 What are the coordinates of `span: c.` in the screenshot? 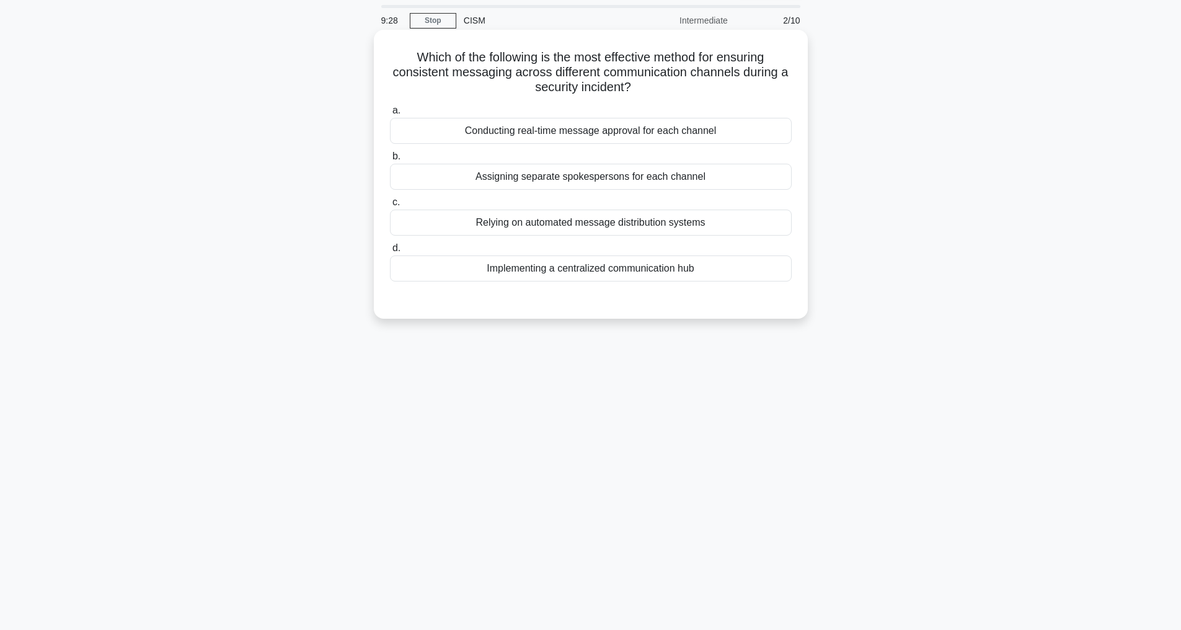 It's located at (396, 201).